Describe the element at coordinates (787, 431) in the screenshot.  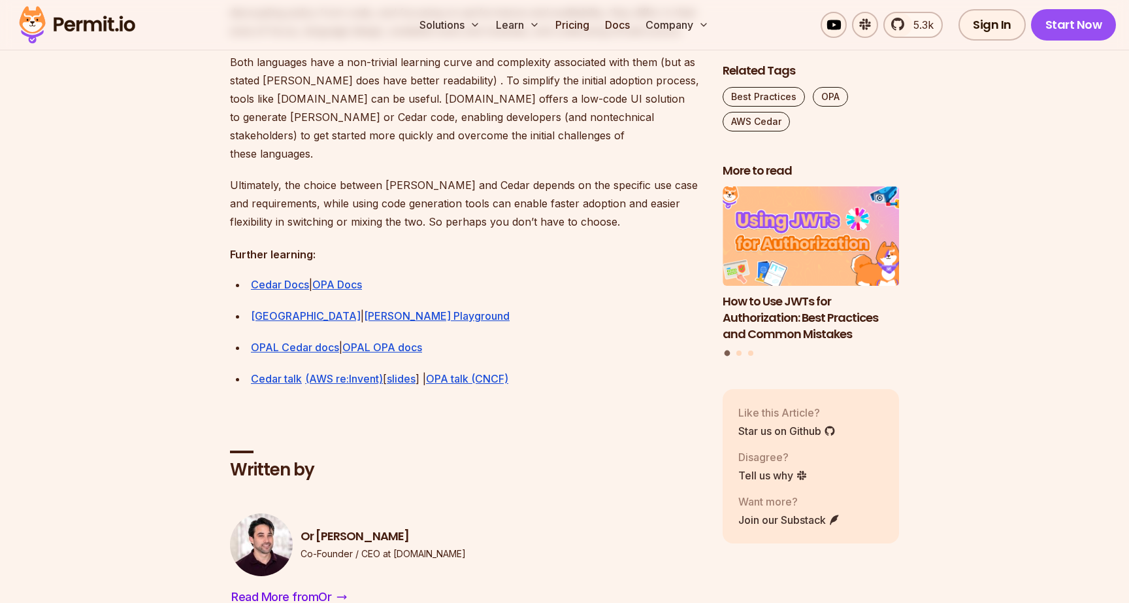
I see `a: Star us on Github` at that location.